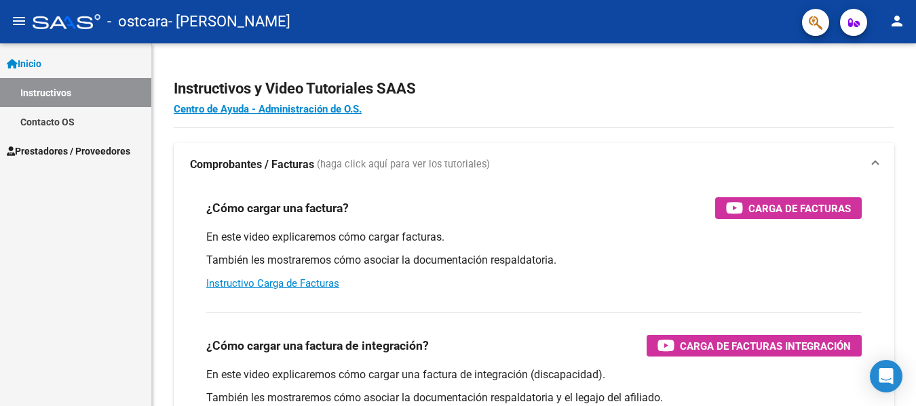 This screenshot has height=406, width=916. I want to click on h2: Instructivos y Video Tutoriales SAAS, so click(534, 89).